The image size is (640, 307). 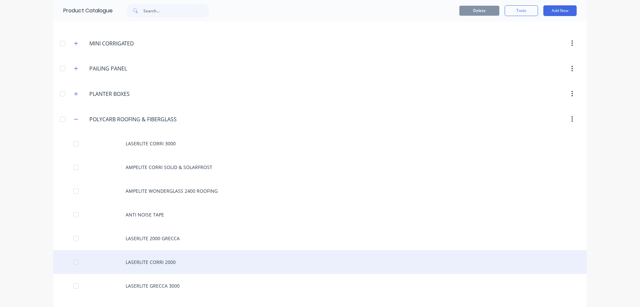 I want to click on div: ANTI NOISE TAPE, so click(x=320, y=214).